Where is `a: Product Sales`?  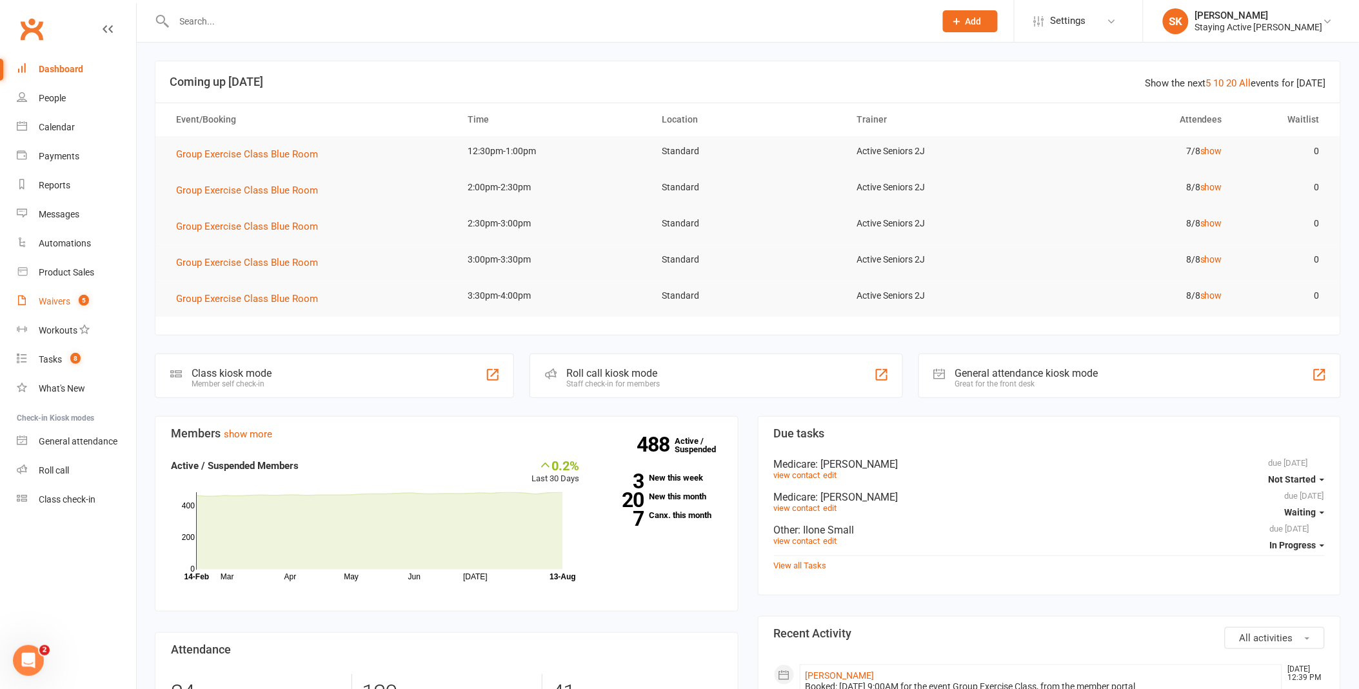 a: Product Sales is located at coordinates (76, 272).